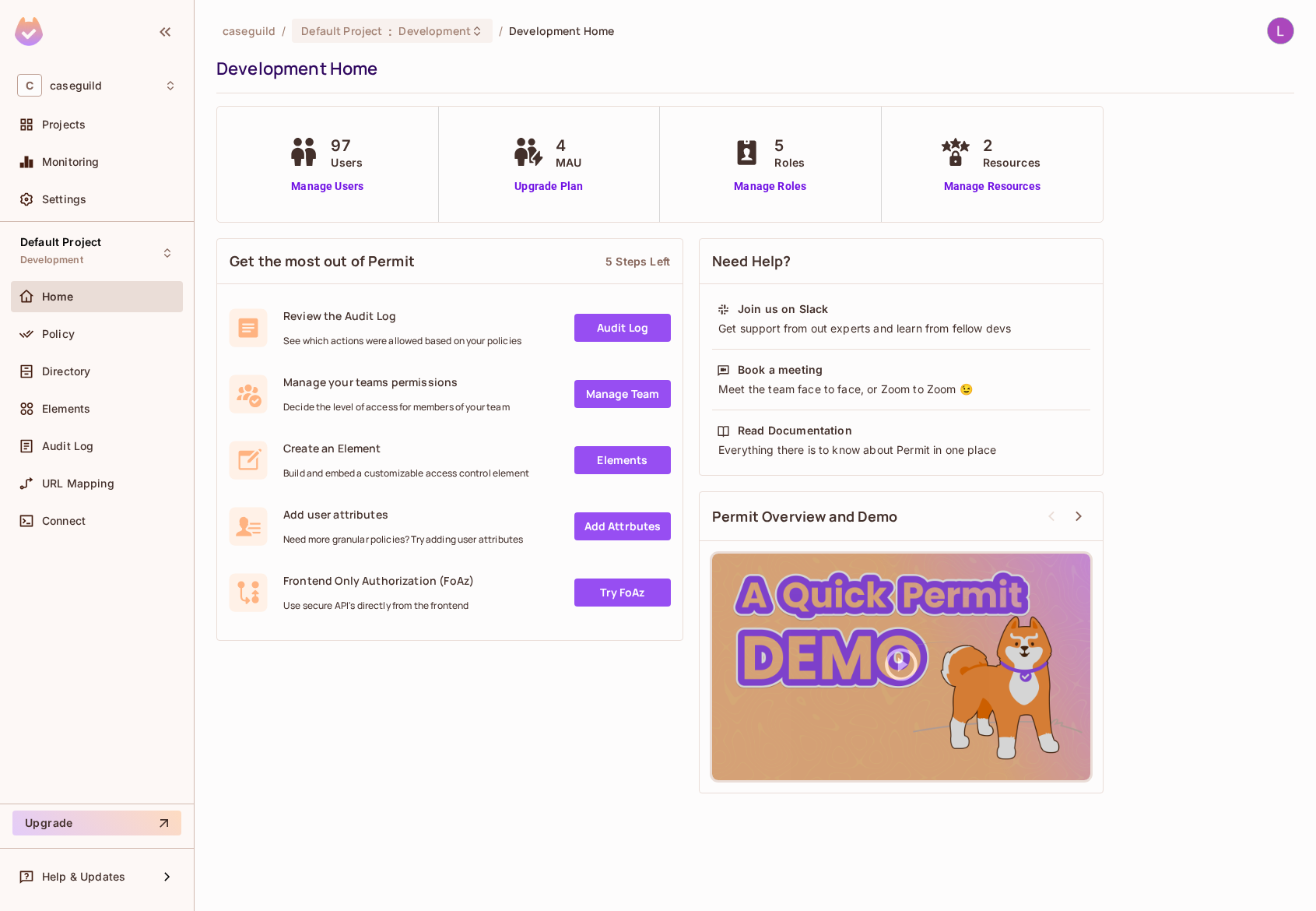 The image size is (1316, 911). I want to click on img: SReyMgAAAABJRU5ErkJggg==, so click(29, 32).